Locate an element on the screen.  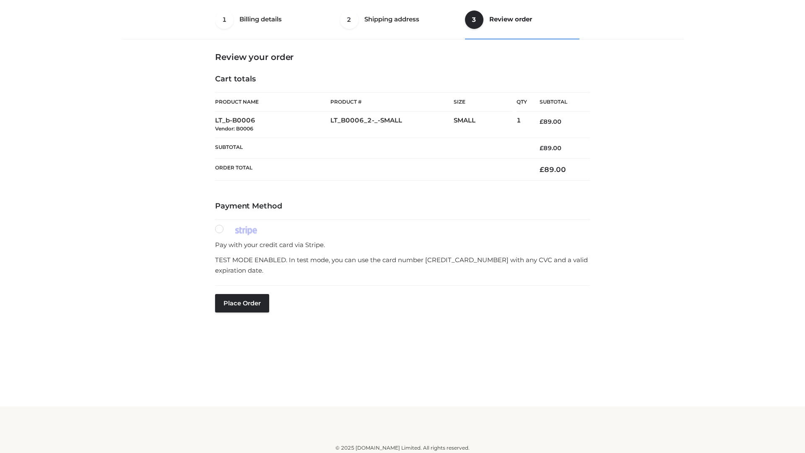
h4: Cart totals is located at coordinates (402, 79).